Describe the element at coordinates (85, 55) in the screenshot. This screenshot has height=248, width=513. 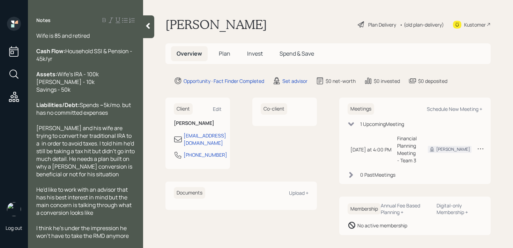
I see `span: Household SSI & Pension - 45k/yr` at that location.